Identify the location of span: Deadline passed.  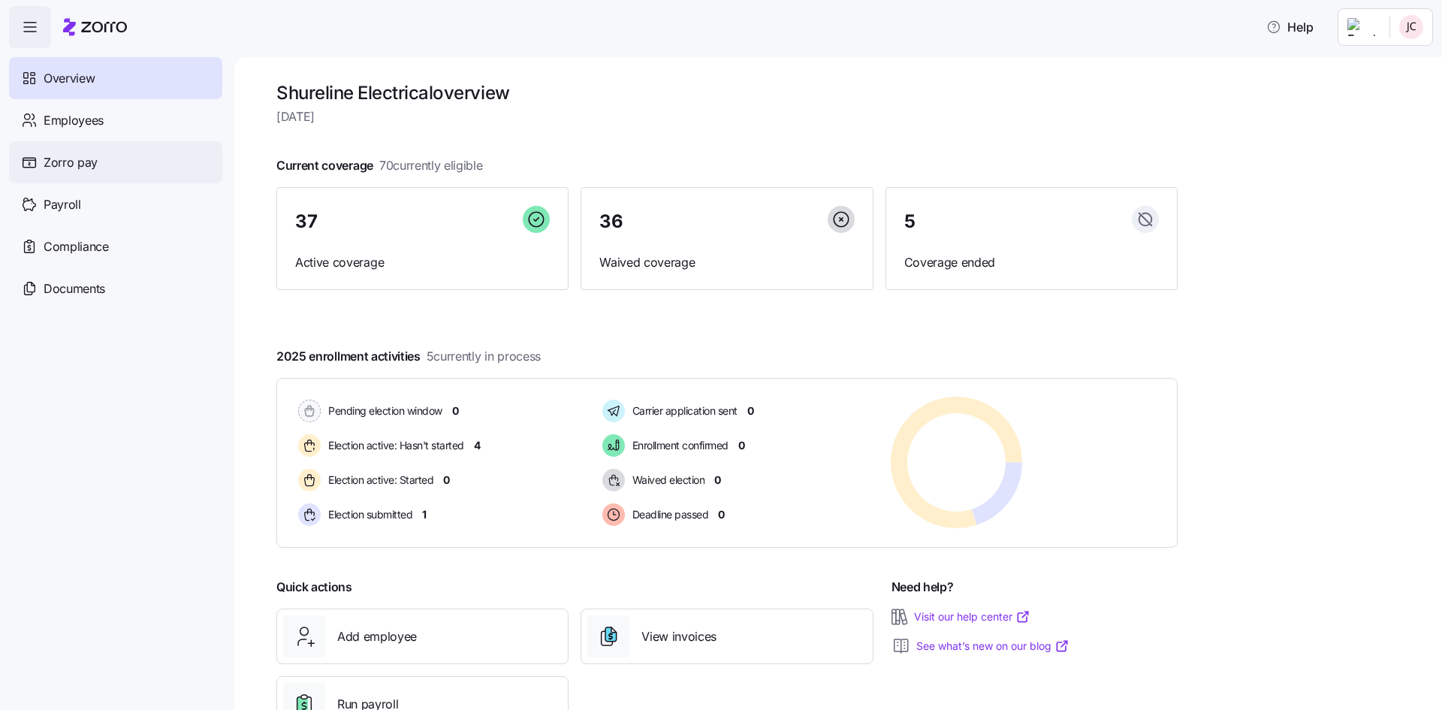
(669, 515).